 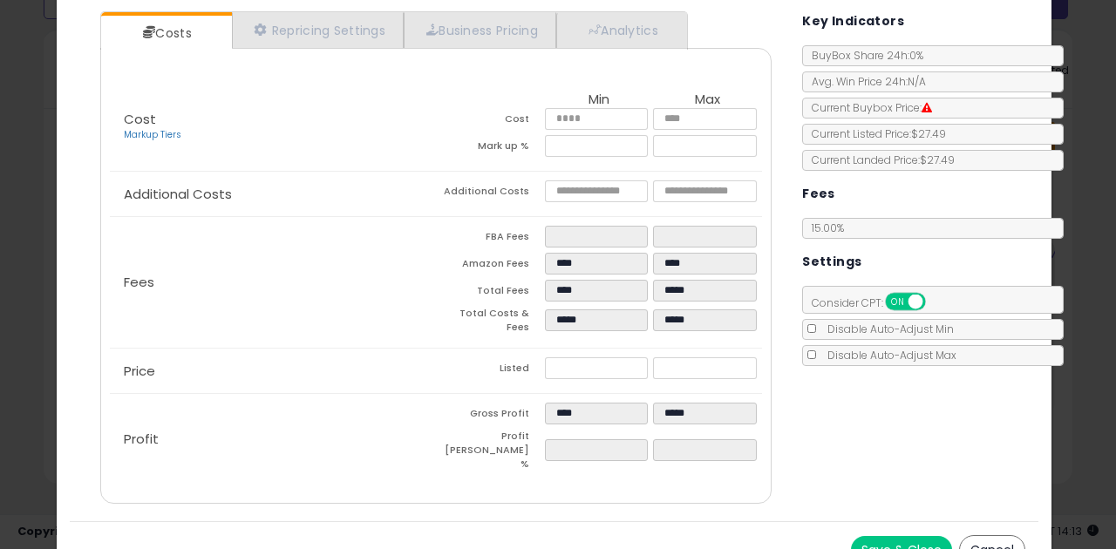 I want to click on span: 15.00 %, so click(x=827, y=227).